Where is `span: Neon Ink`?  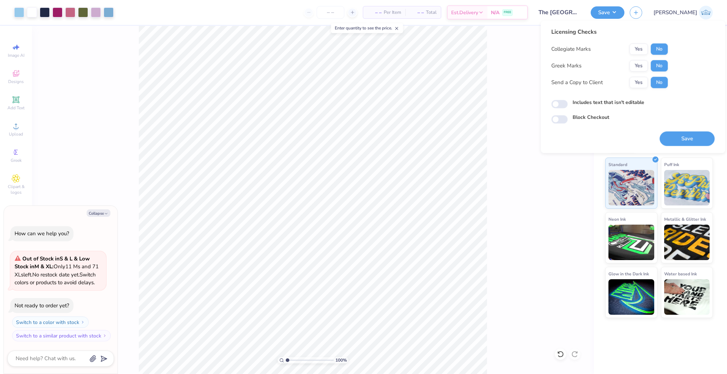 span: Neon Ink is located at coordinates (617, 219).